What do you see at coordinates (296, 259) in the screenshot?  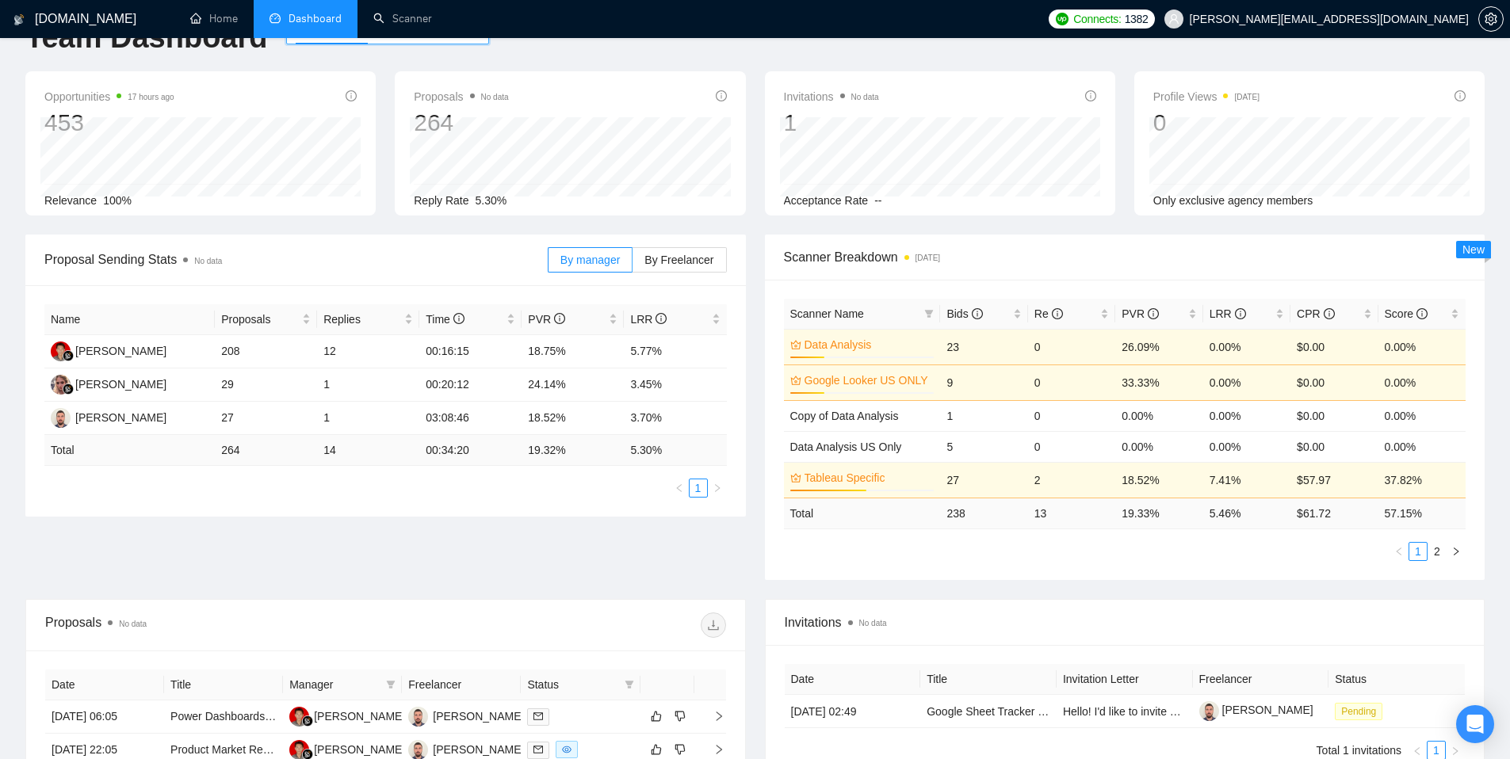 I see `span: Proposal Sending Stats` at bounding box center [296, 259].